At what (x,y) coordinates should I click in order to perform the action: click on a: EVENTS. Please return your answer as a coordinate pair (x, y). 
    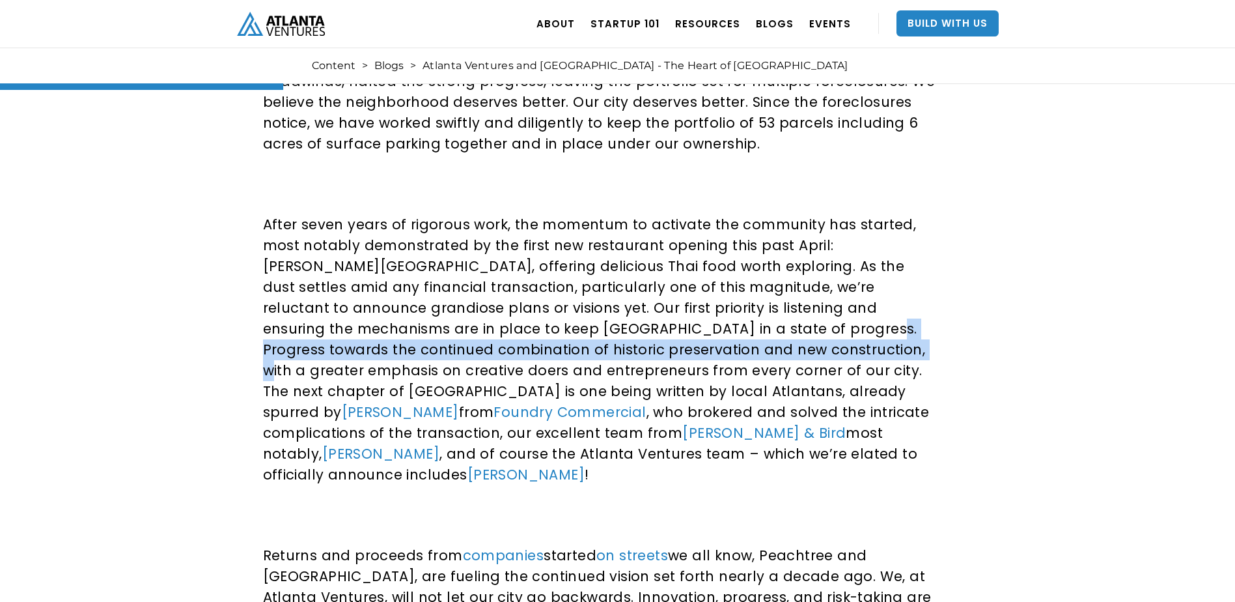
    Looking at the image, I should click on (830, 23).